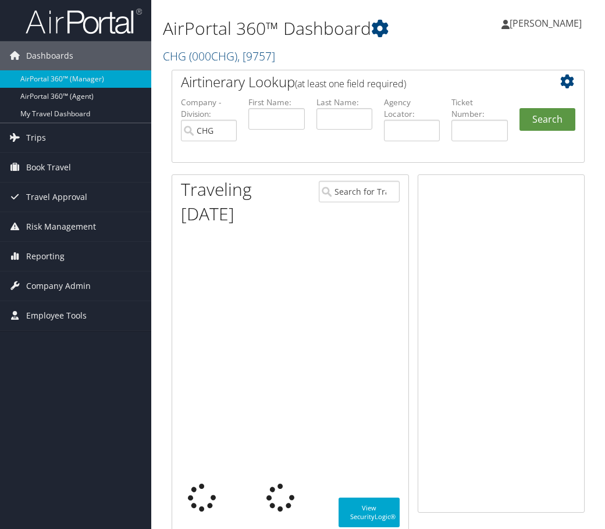  What do you see at coordinates (412, 108) in the screenshot?
I see `label: Agency Locator:` at bounding box center [412, 108].